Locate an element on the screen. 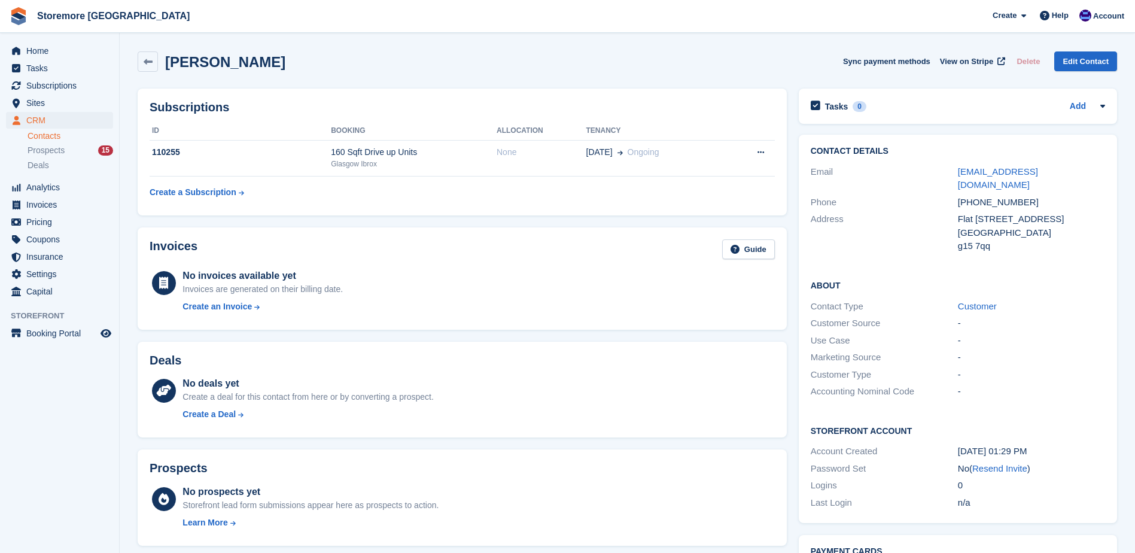  div: g15 7qq is located at coordinates (1032, 246).